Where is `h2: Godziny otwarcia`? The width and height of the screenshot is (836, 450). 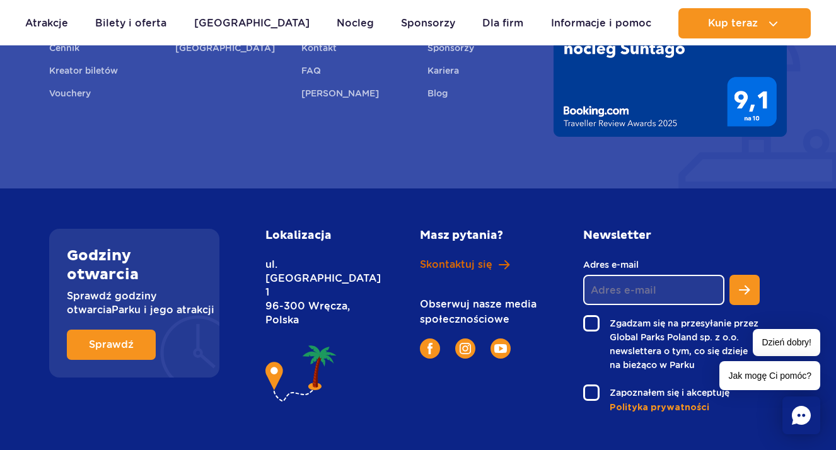 h2: Godziny otwarcia is located at coordinates (134, 266).